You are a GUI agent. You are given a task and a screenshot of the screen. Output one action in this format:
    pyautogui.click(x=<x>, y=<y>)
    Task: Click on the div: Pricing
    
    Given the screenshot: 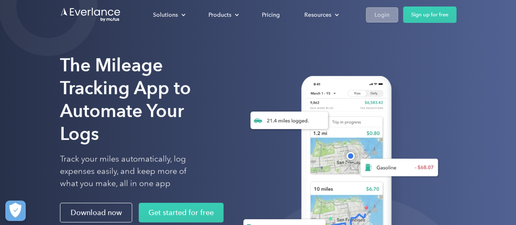 What is the action you would take?
    pyautogui.click(x=271, y=15)
    